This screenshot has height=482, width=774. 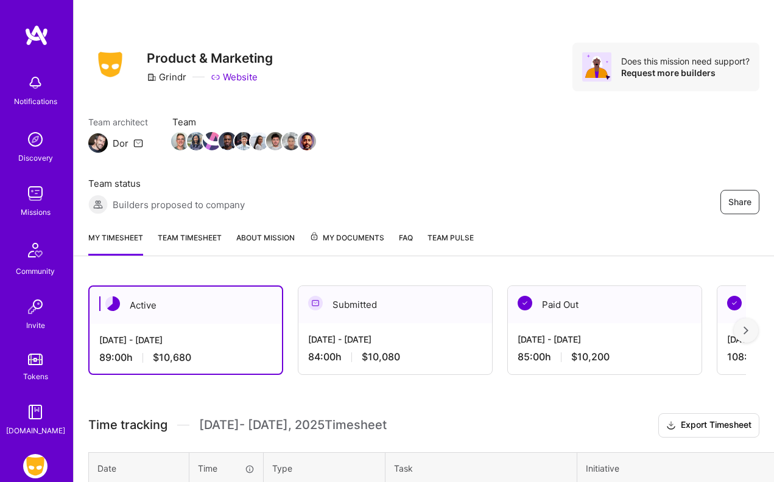 I want to click on img: Community, so click(x=35, y=250).